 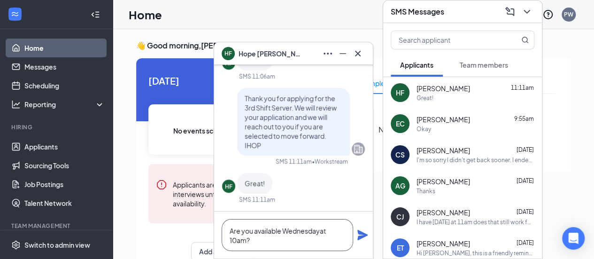 What do you see at coordinates (57, 245) in the screenshot?
I see `div: Switch to admin view` at bounding box center [57, 245].